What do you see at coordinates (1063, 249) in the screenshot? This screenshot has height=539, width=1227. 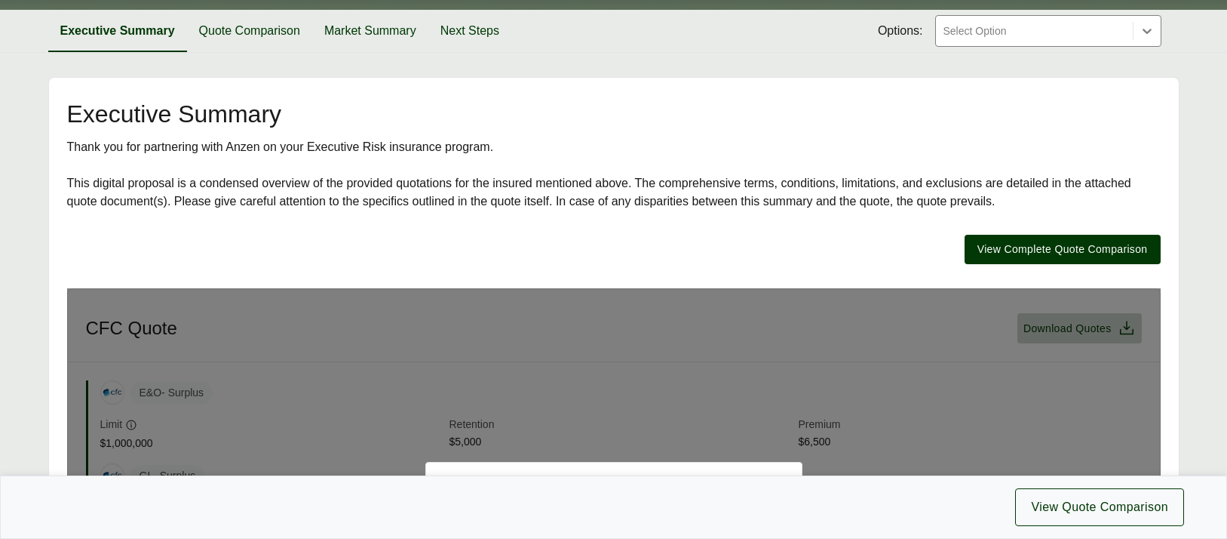 I see `a: View Complete Quote Comparison` at bounding box center [1063, 249].